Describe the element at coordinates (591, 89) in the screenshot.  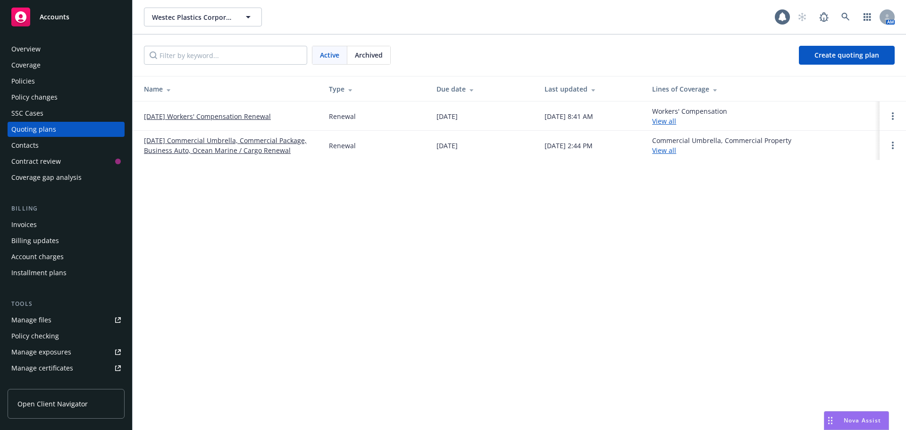
I see `div: Last updated` at that location.